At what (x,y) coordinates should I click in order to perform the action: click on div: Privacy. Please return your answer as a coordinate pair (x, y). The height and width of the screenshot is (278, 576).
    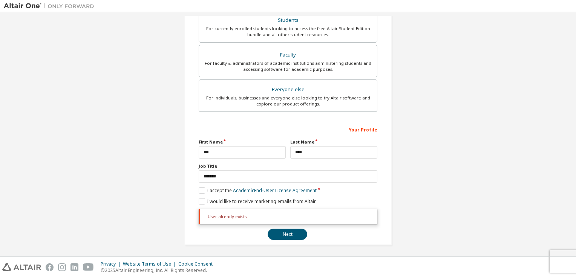
    Looking at the image, I should click on (112, 264).